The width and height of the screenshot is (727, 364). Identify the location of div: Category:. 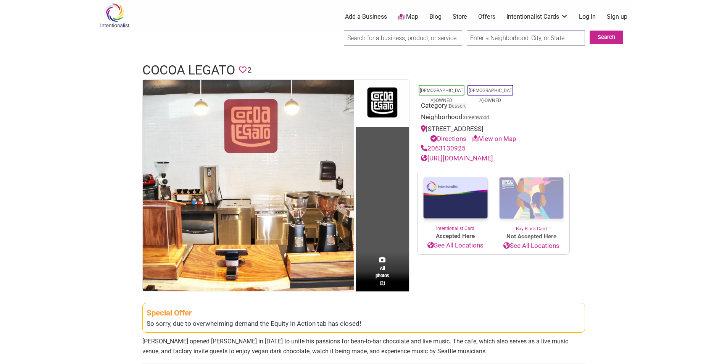
(494, 107).